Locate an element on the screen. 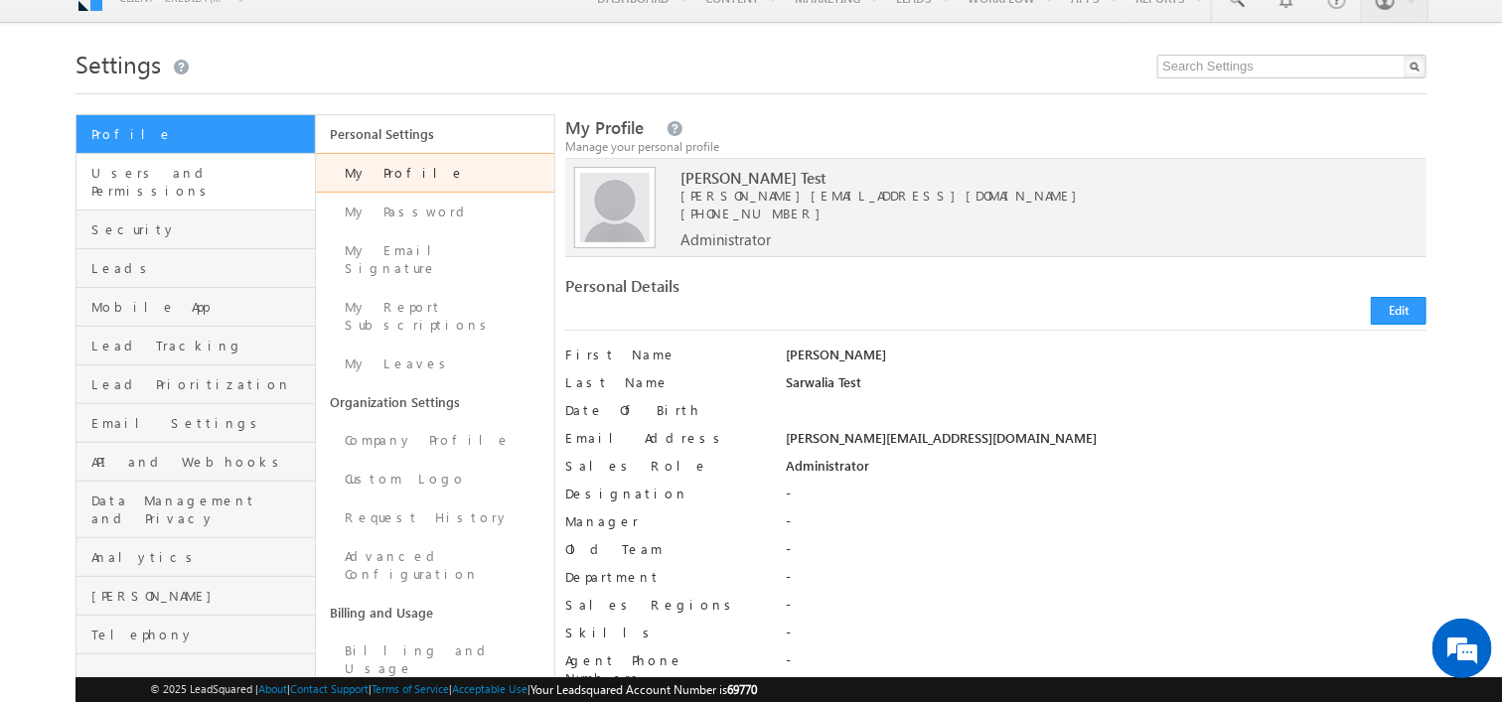 The width and height of the screenshot is (1502, 702). div: Personal Details is located at coordinates (775, 291).